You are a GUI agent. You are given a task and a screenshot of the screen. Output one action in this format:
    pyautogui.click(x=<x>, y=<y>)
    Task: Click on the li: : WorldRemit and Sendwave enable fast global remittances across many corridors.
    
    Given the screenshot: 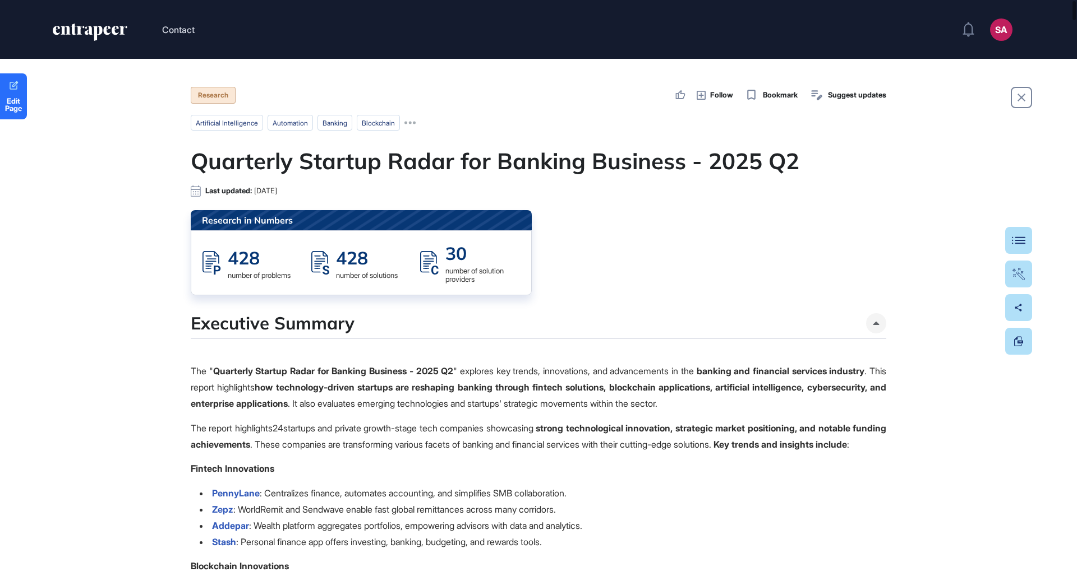 What is the action you would take?
    pyautogui.click(x=543, y=510)
    